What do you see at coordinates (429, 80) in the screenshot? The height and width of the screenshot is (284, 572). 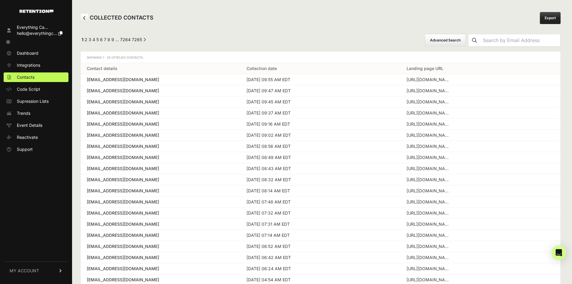 I see `div: https://everysacredsunday.com/products/every-sacred-sunday-catholic-mass-journal` at bounding box center [429, 80].